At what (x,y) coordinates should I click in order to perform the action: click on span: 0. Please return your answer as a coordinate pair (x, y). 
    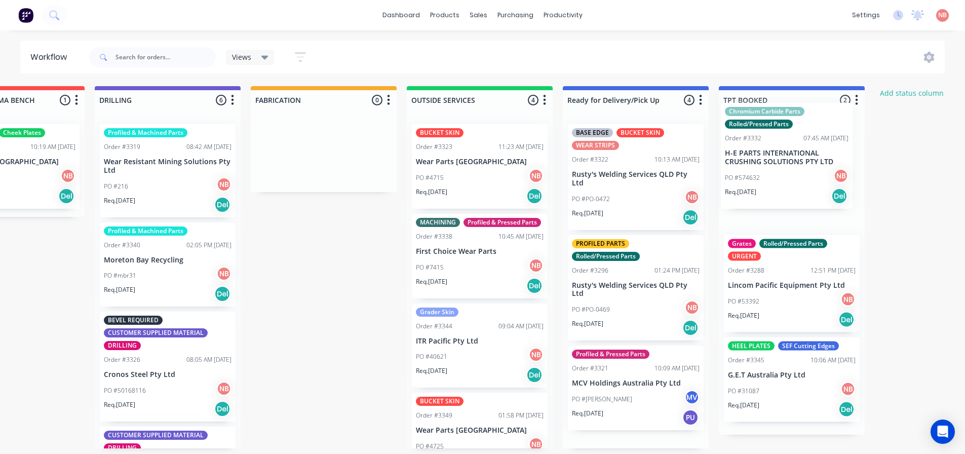
    Looking at the image, I should click on (377, 100).